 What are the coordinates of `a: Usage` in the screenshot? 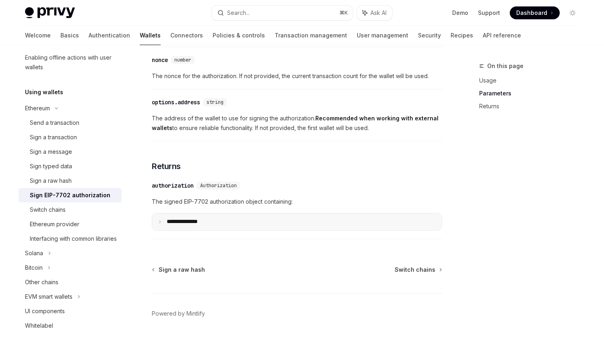 It's located at (532, 81).